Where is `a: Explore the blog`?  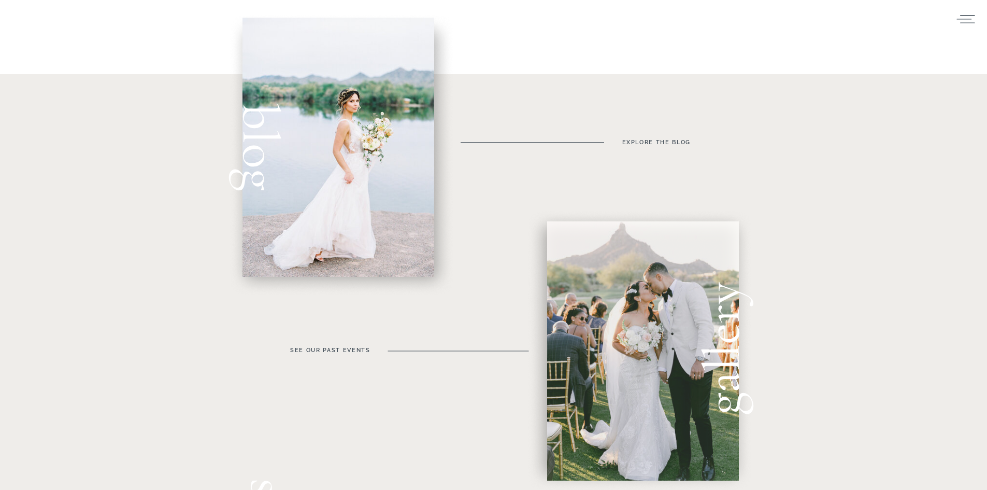 a: Explore the blog is located at coordinates (669, 142).